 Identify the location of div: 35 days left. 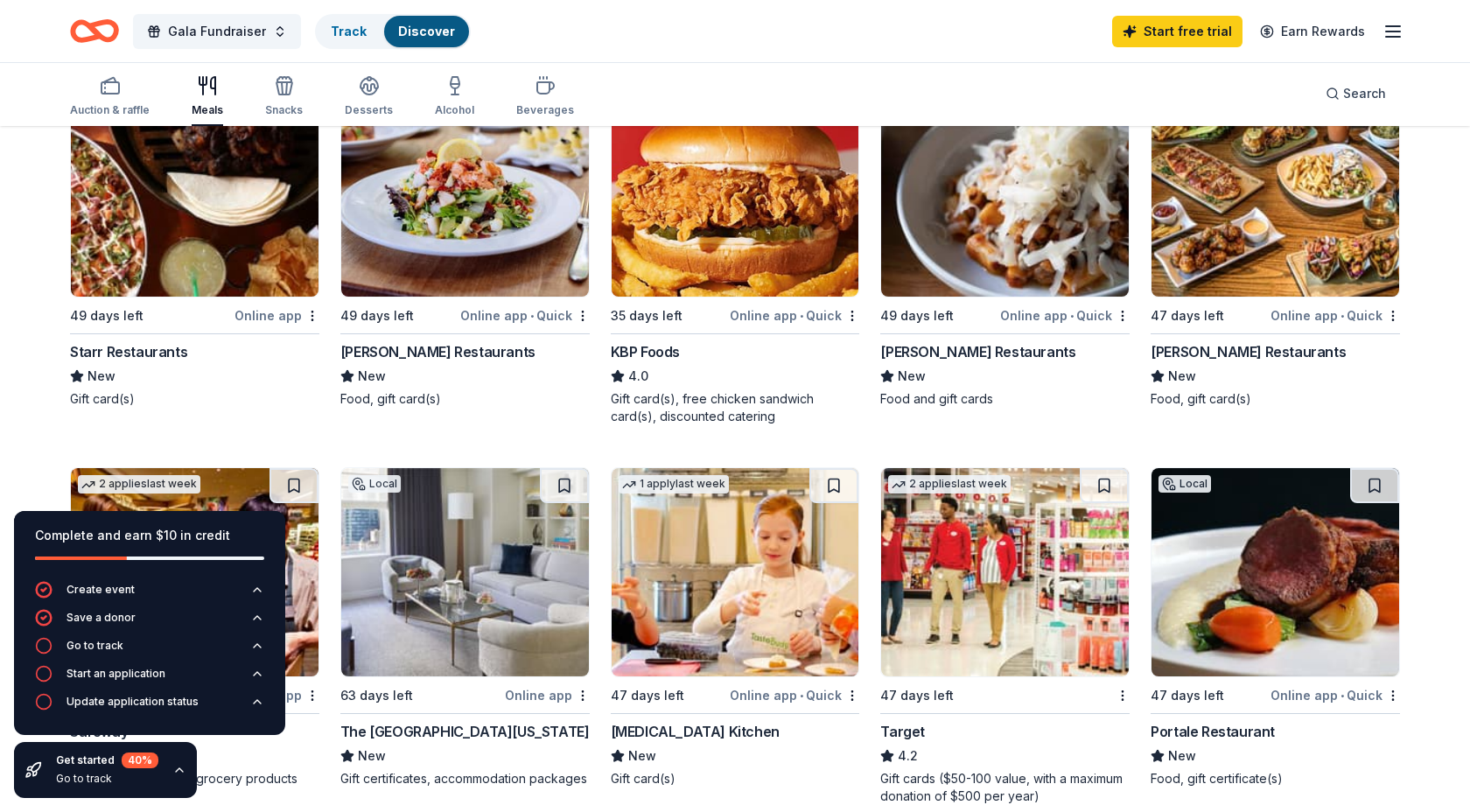
(647, 316).